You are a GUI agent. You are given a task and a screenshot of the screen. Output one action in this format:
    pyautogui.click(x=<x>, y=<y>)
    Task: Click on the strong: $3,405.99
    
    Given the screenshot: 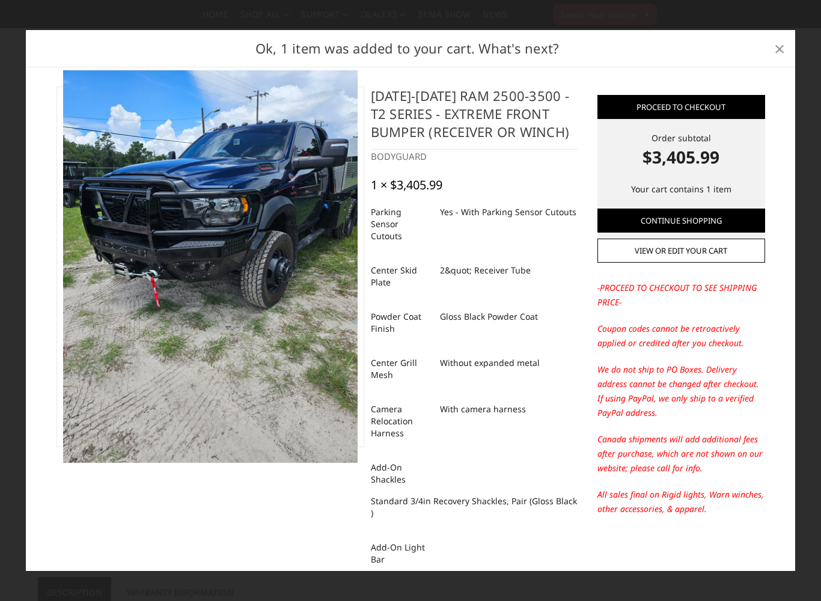 What is the action you would take?
    pyautogui.click(x=681, y=157)
    